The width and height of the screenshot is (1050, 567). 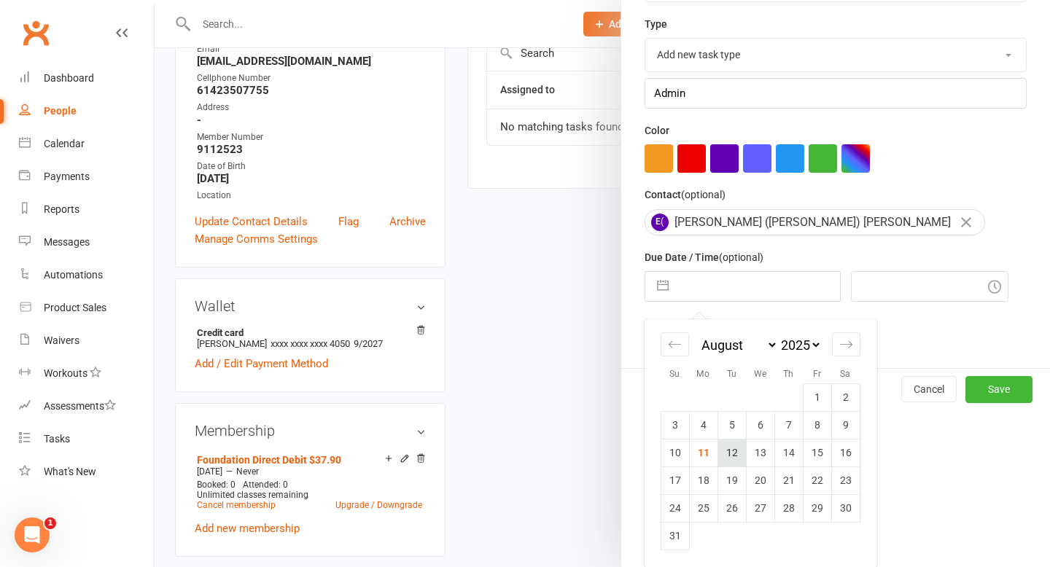 What do you see at coordinates (86, 144) in the screenshot?
I see `a: Calendar` at bounding box center [86, 144].